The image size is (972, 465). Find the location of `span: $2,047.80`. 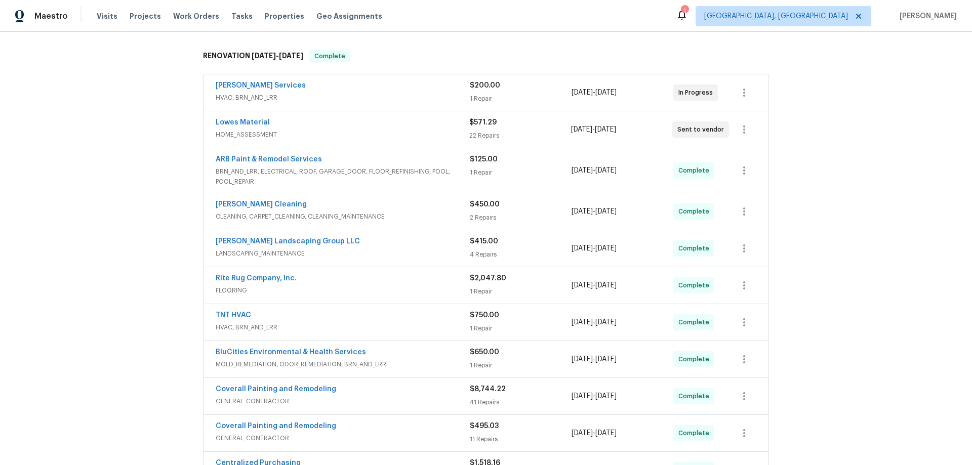

span: $2,047.80 is located at coordinates (488, 278).